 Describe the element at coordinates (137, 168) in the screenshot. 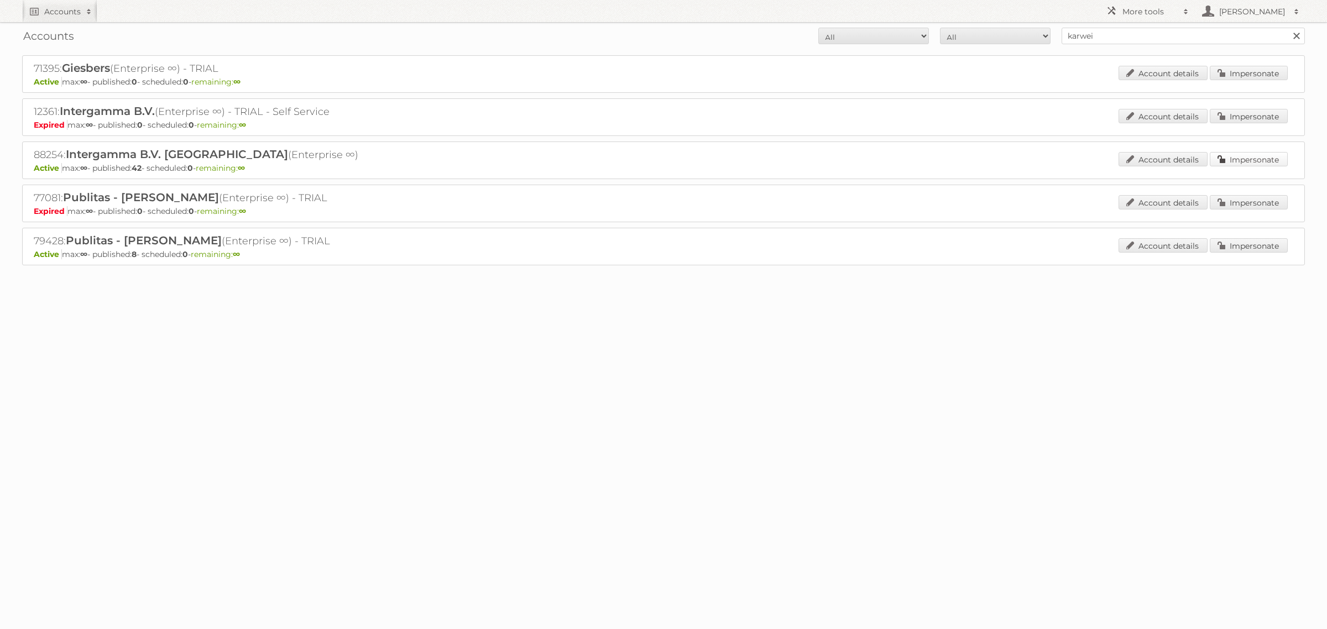

I see `strong: 42` at that location.